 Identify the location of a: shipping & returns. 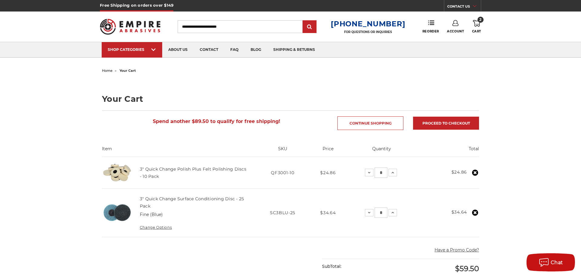
(294, 50).